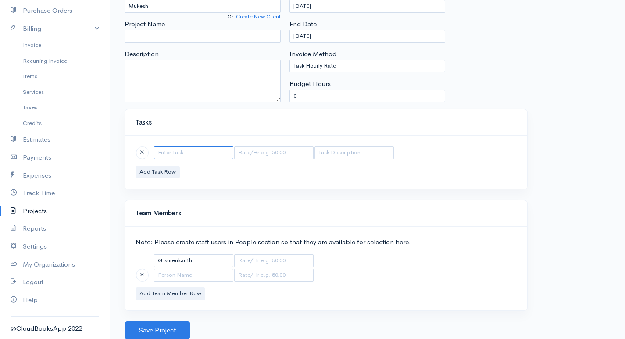 This screenshot has width=625, height=339. Describe the element at coordinates (193, 153) in the screenshot. I see `input: Enter Task` at that location.